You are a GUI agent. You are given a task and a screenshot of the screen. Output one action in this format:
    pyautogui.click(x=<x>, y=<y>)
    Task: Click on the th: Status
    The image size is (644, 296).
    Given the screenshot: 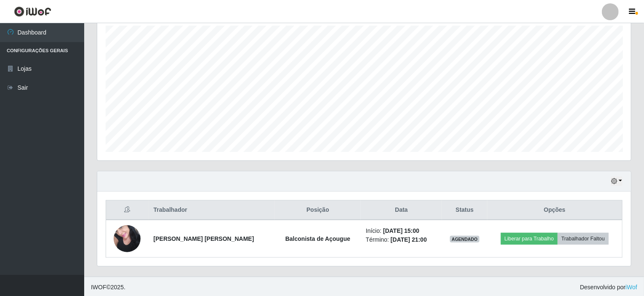 What is the action you would take?
    pyautogui.click(x=464, y=210)
    